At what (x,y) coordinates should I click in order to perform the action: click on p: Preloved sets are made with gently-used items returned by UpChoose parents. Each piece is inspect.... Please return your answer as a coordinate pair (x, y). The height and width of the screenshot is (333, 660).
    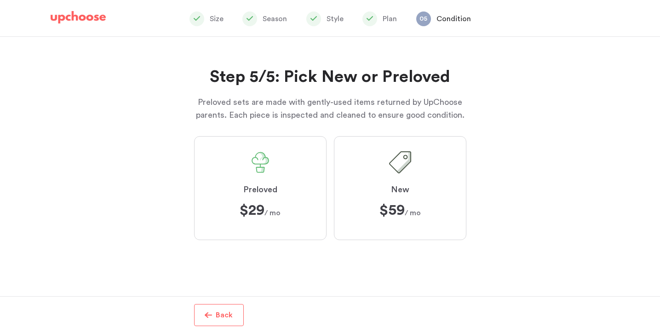
    Looking at the image, I should click on (330, 109).